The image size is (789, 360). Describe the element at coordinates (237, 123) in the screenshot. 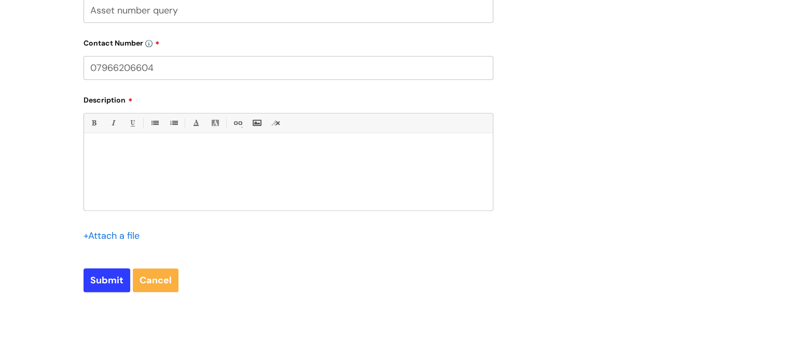

I see `a: Link` at that location.